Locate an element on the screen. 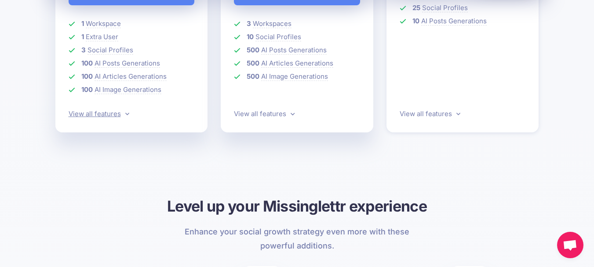 Image resolution: width=594 pixels, height=267 pixels. span: Extra User is located at coordinates (102, 37).